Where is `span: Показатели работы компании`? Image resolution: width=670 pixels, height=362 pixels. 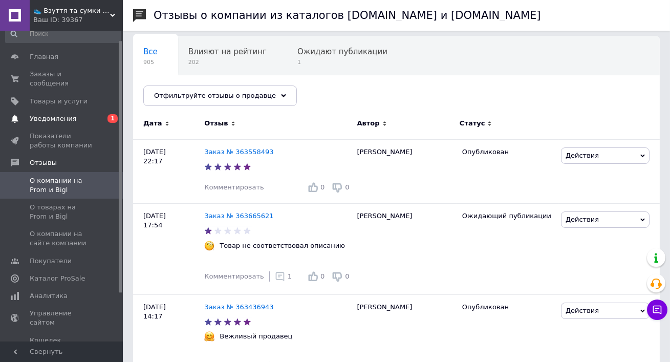 span: Показатели работы компании is located at coordinates (62, 141).